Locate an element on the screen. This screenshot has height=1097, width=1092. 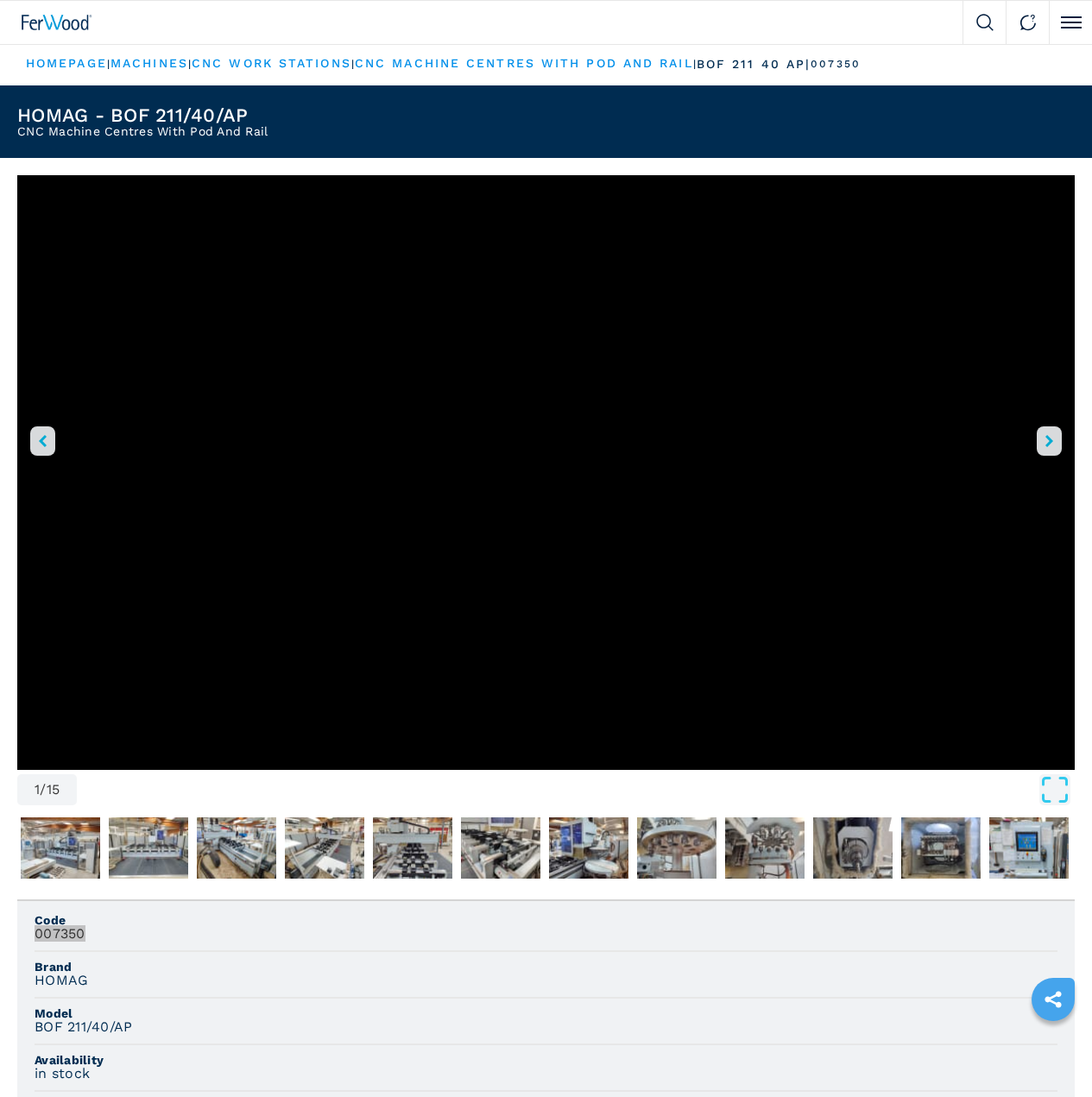
h3: BOF 211/40/AP is located at coordinates (83, 1027).